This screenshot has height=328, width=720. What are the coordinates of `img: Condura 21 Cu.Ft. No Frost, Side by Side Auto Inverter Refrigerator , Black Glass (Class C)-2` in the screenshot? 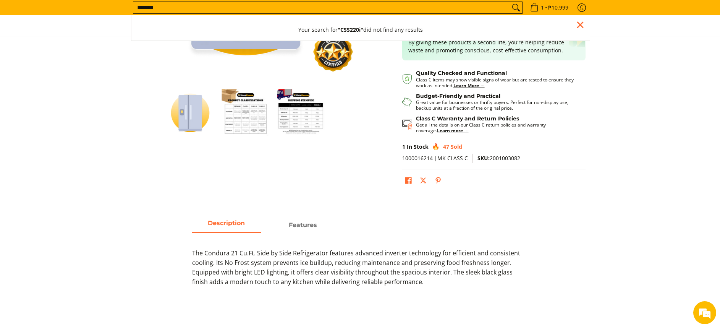 It's located at (245, 112).